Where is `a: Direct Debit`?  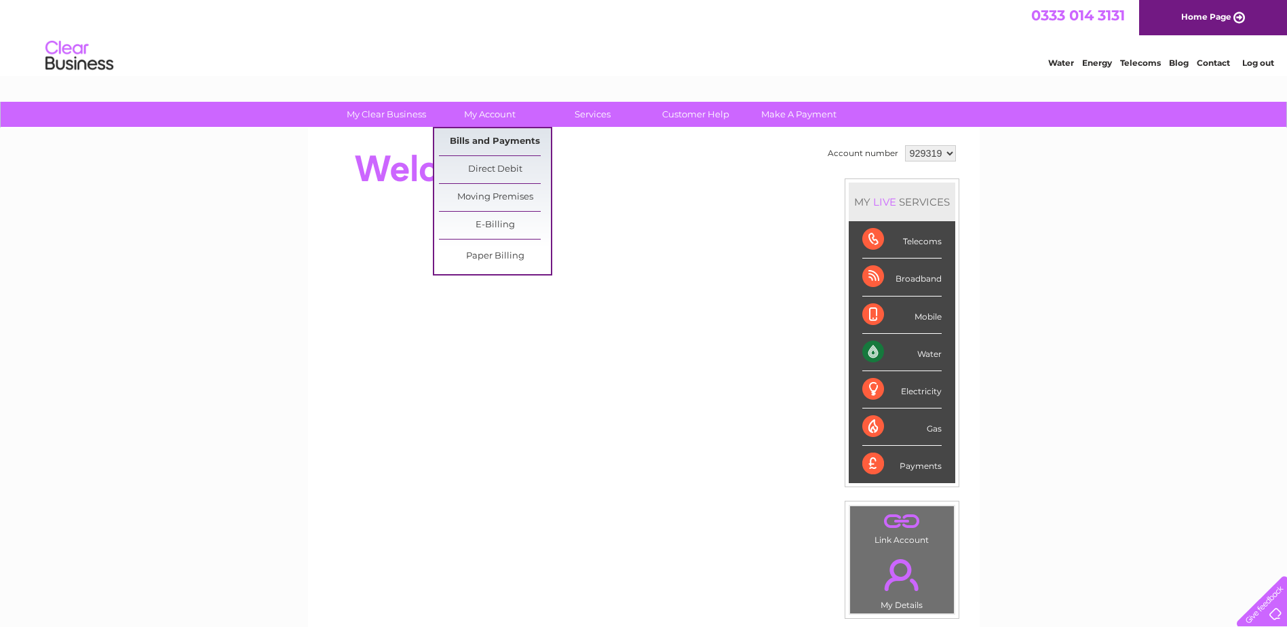
a: Direct Debit is located at coordinates (494, 170).